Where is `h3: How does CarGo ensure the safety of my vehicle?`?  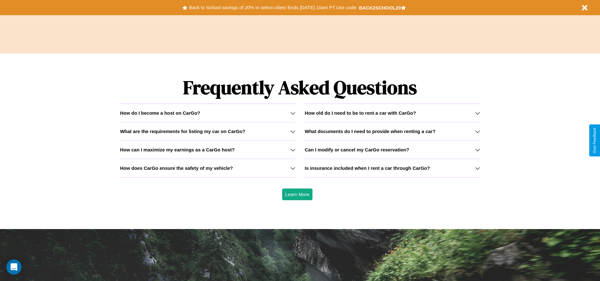 h3: How does CarGo ensure the safety of my vehicle? is located at coordinates (176, 168).